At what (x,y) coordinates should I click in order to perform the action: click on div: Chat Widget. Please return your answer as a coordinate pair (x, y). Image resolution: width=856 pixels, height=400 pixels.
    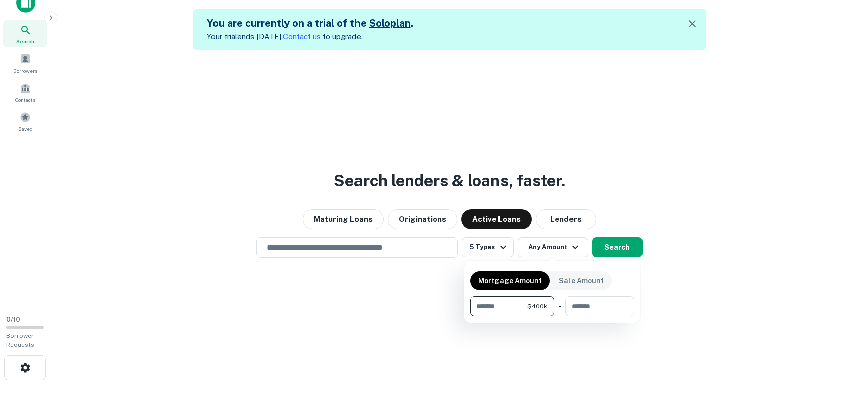
    Looking at the image, I should click on (831, 344).